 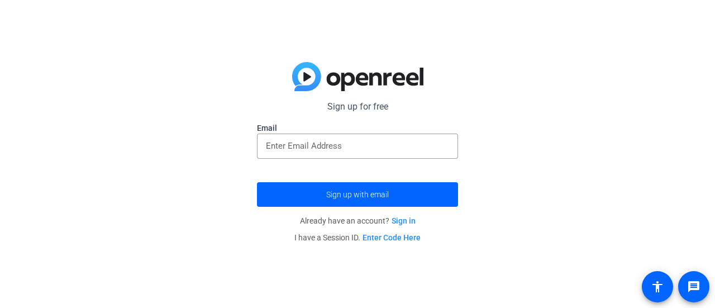 What do you see at coordinates (357, 128) in the screenshot?
I see `label: Email` at bounding box center [357, 128].